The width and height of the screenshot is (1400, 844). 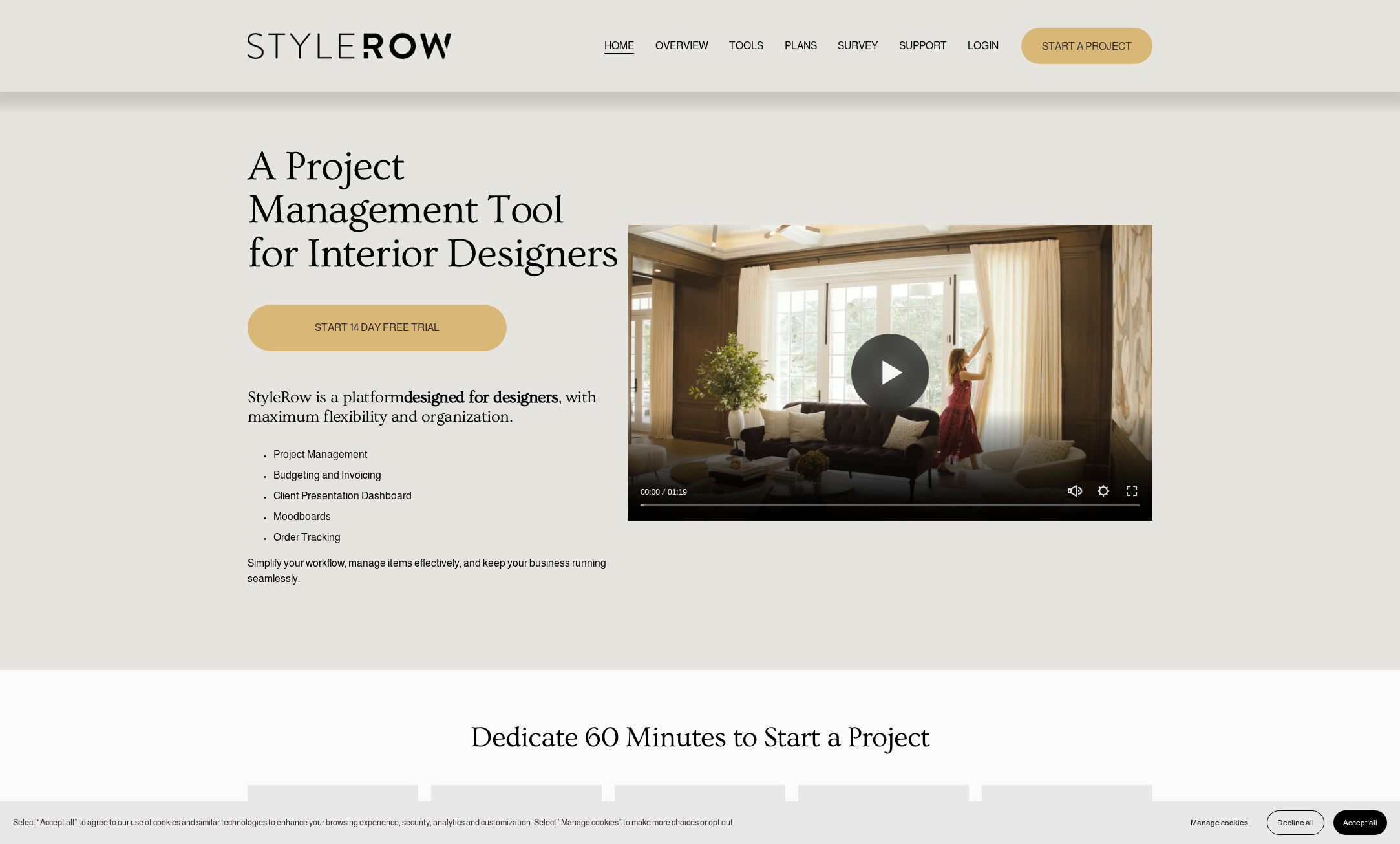 What do you see at coordinates (619, 45) in the screenshot?
I see `a: HOME` at bounding box center [619, 45].